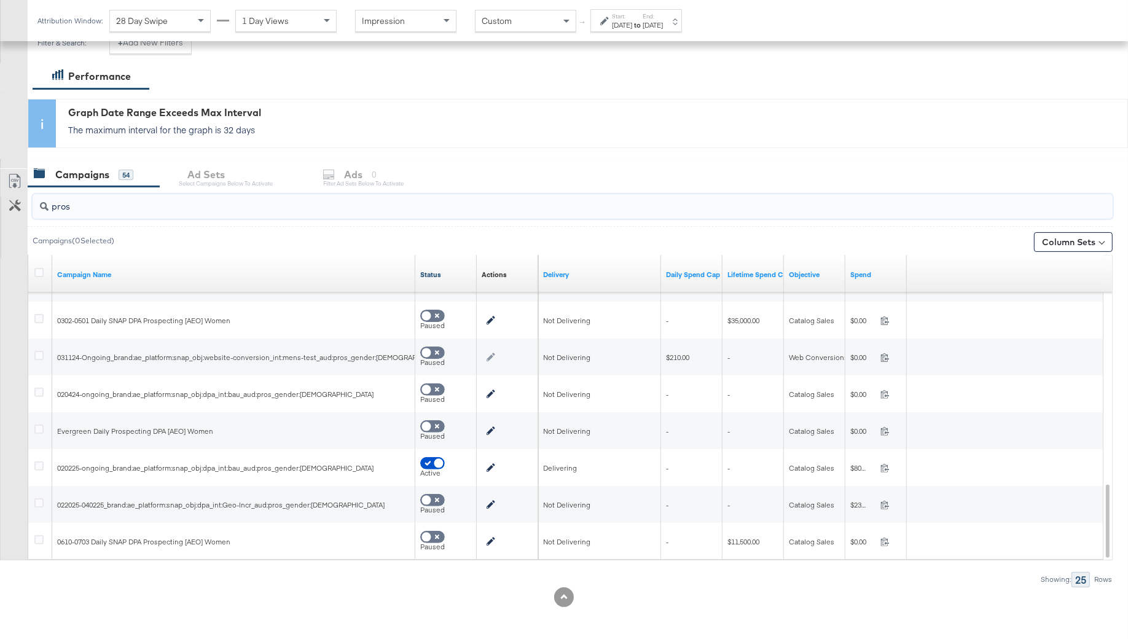 This screenshot has height=639, width=1128. Describe the element at coordinates (383, 21) in the screenshot. I see `span: Impression` at that location.